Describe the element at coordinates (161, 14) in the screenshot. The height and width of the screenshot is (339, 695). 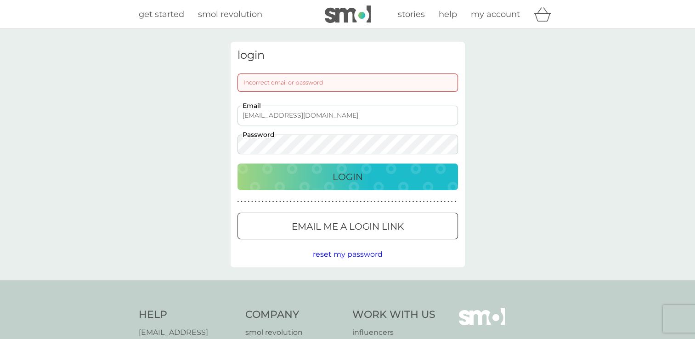
I see `span: get started` at that location.